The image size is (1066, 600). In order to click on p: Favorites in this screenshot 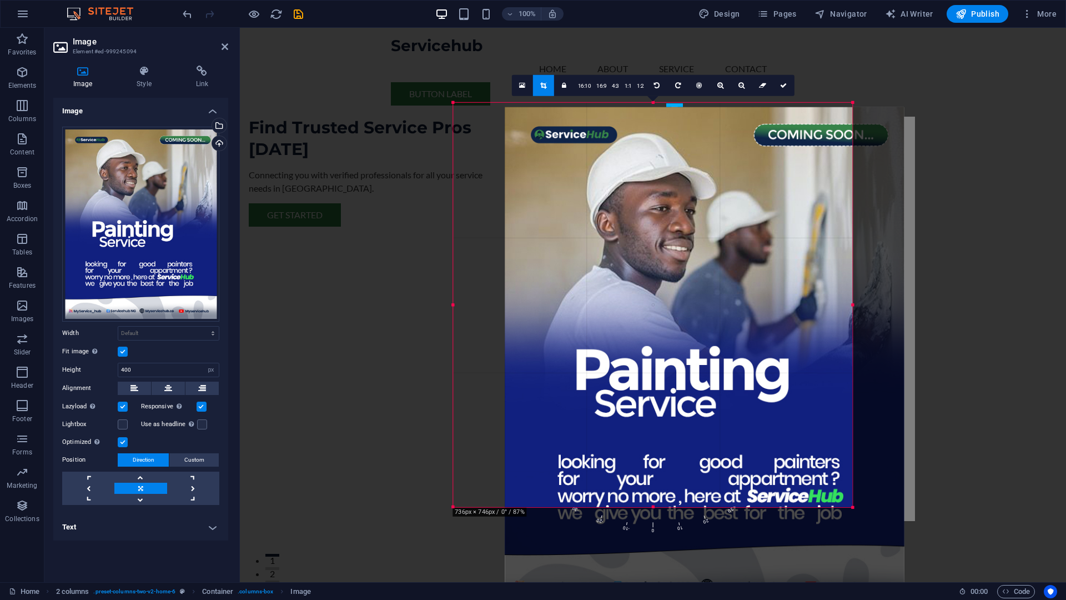, I will do `click(22, 52)`.